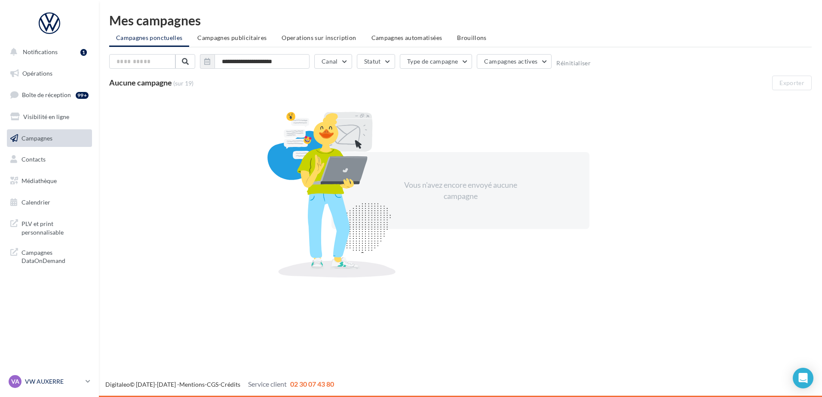 The width and height of the screenshot is (822, 397). Describe the element at coordinates (376, 61) in the screenshot. I see `button: Statut` at that location.